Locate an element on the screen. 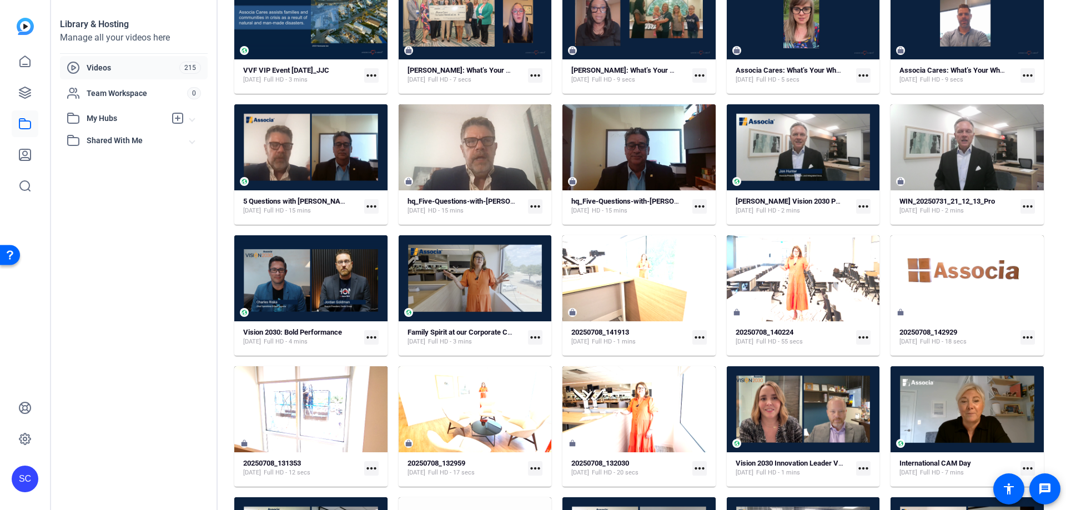 The height and width of the screenshot is (510, 1066). span: Full HD - 7 mins is located at coordinates (942, 473).